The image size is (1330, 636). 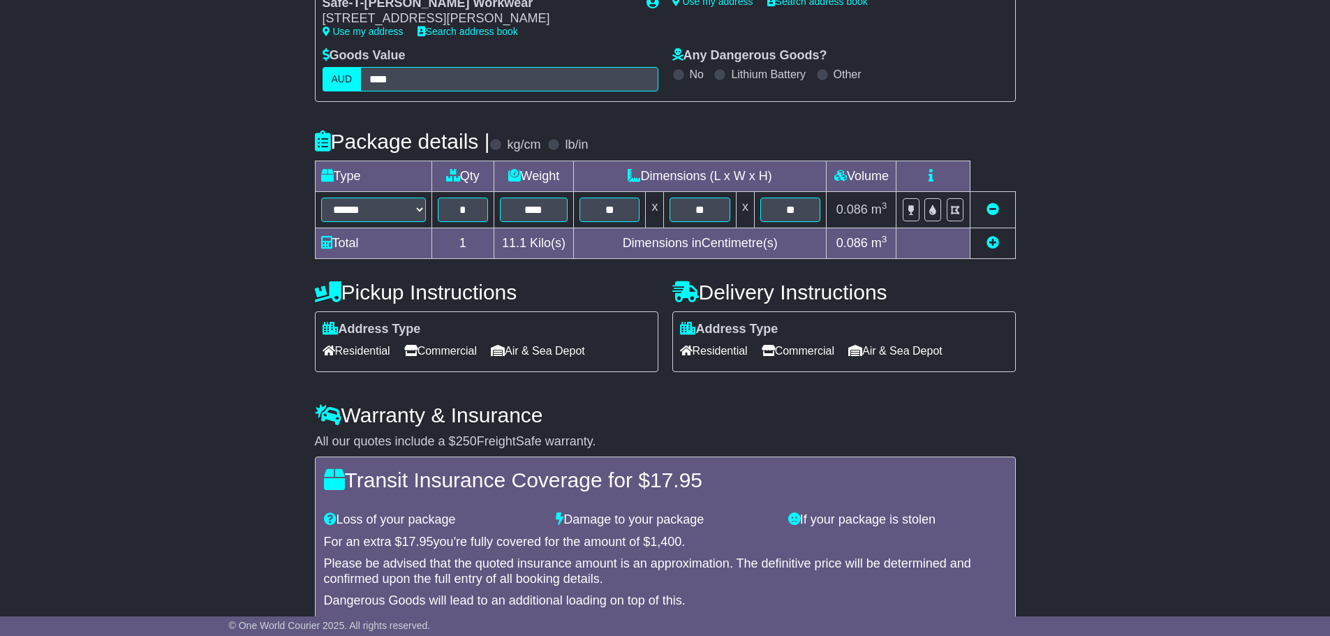 I want to click on td: Kilo(s), so click(x=533, y=243).